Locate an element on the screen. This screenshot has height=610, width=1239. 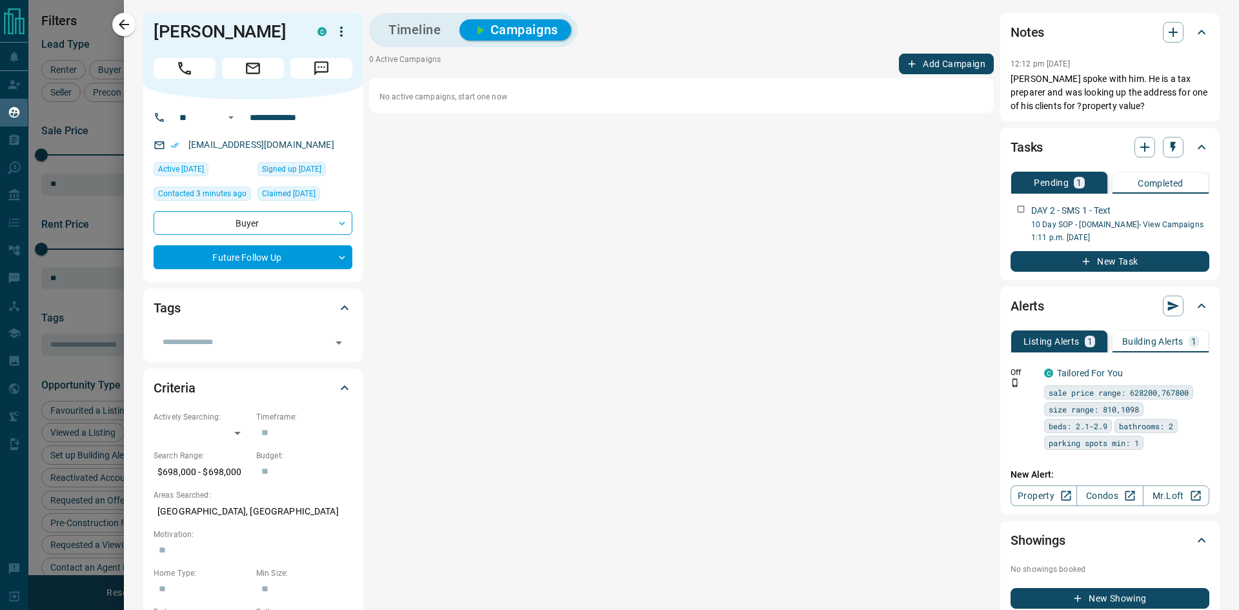
span: Call is located at coordinates (185, 68).